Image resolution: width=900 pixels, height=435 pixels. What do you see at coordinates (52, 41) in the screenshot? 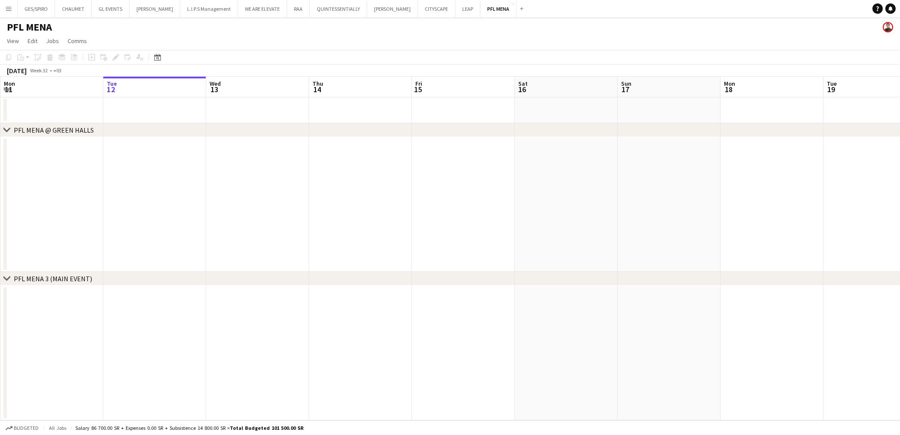
I see `span: Jobs` at bounding box center [52, 41].